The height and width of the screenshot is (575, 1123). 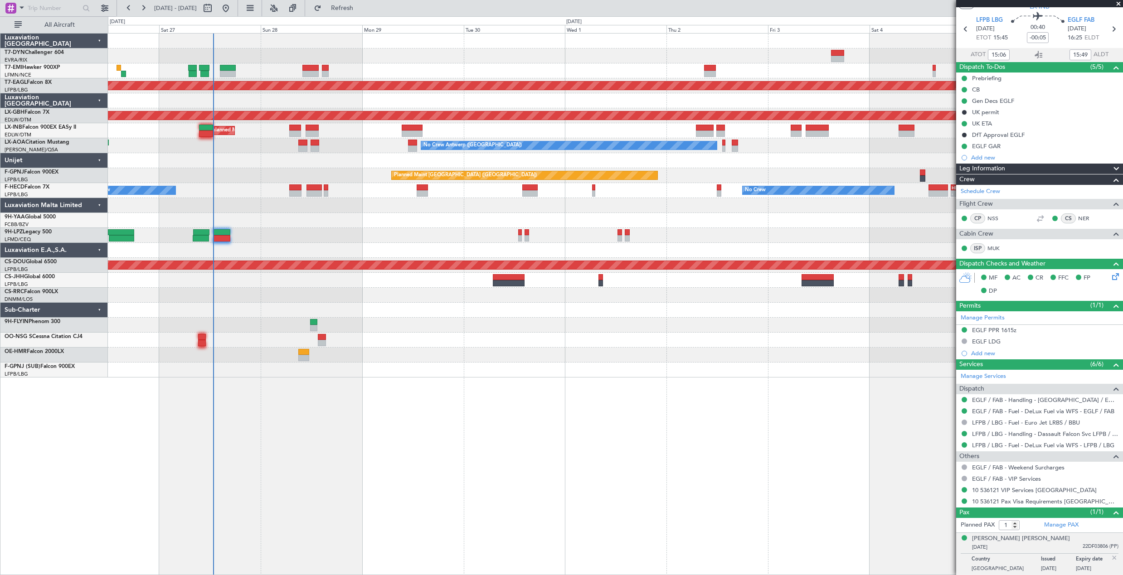 I want to click on span: F-HECD, so click(x=15, y=187).